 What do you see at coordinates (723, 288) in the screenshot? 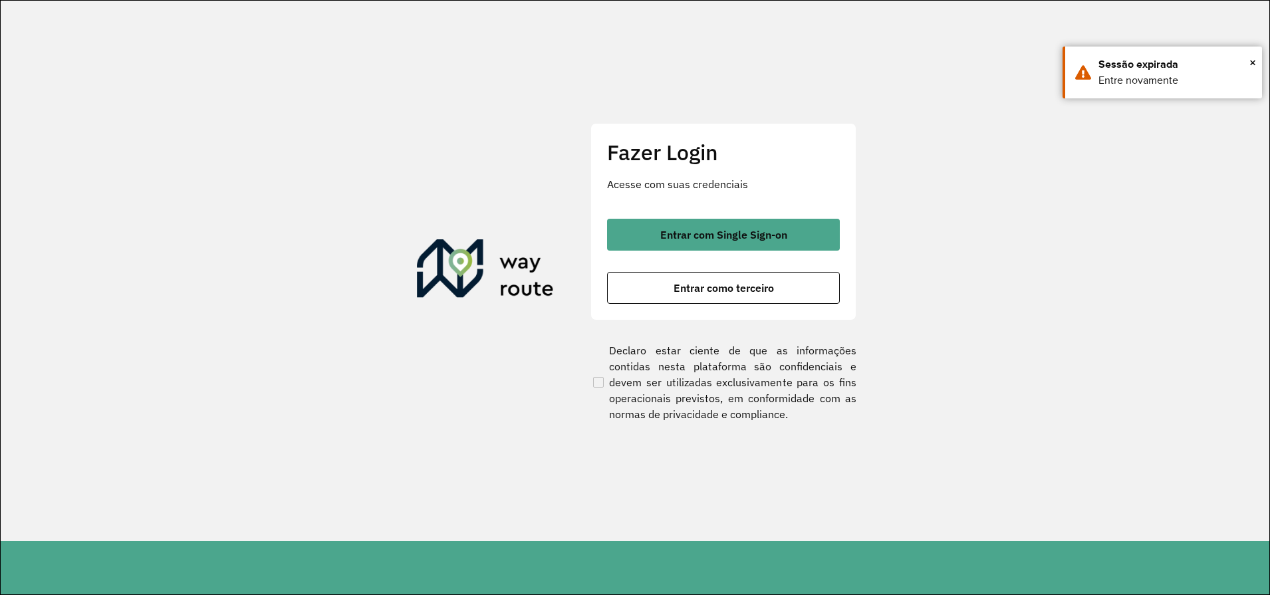
I see `span: Entrar como terceiro` at bounding box center [723, 288].